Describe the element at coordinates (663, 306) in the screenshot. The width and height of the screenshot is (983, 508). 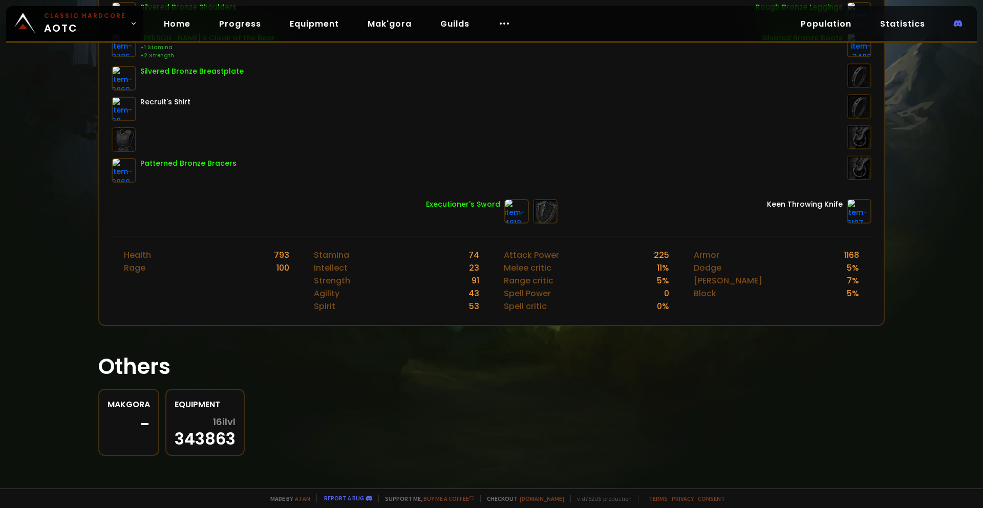
I see `div: 0 %` at that location.